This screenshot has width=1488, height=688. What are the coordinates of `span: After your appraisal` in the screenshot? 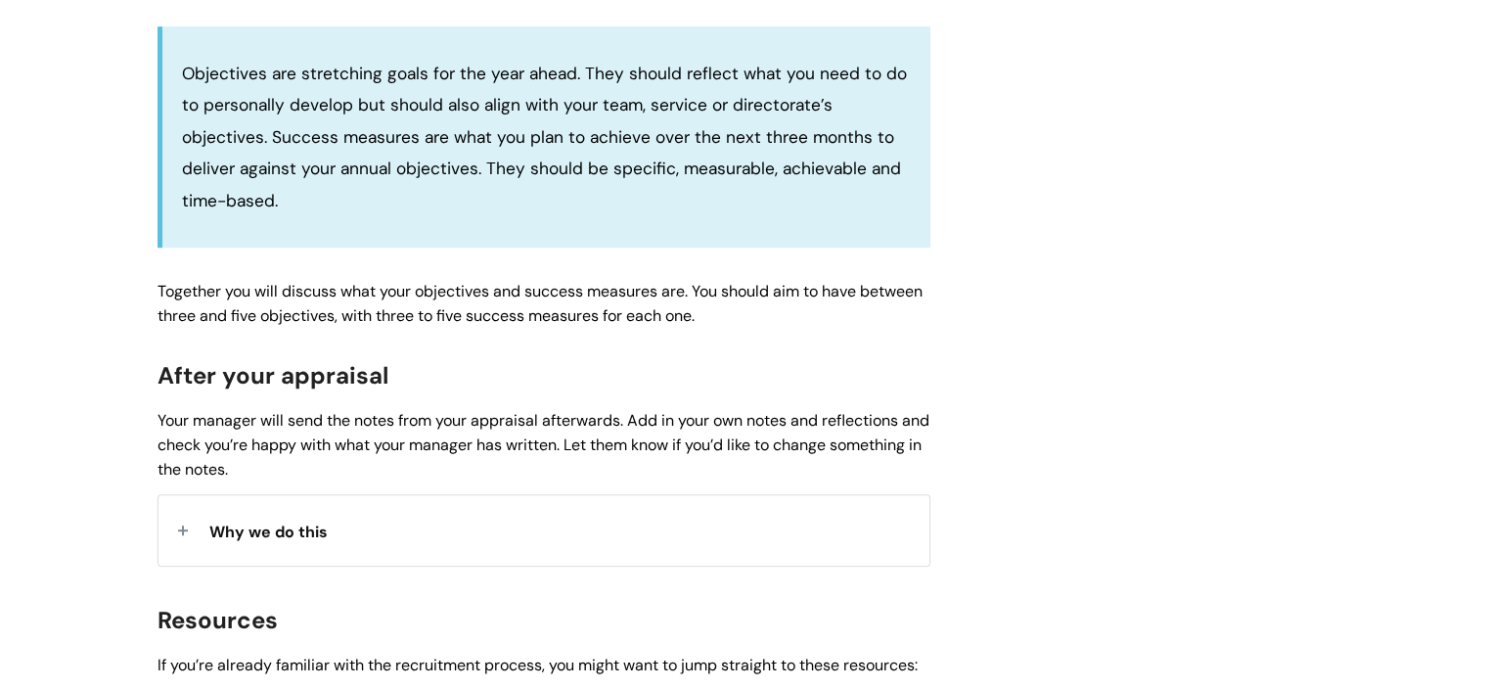 It's located at (273, 375).